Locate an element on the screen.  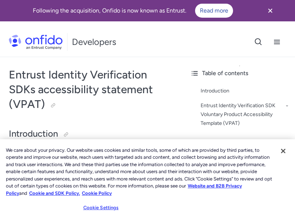
button: Open navigation menu button is located at coordinates (277, 42).